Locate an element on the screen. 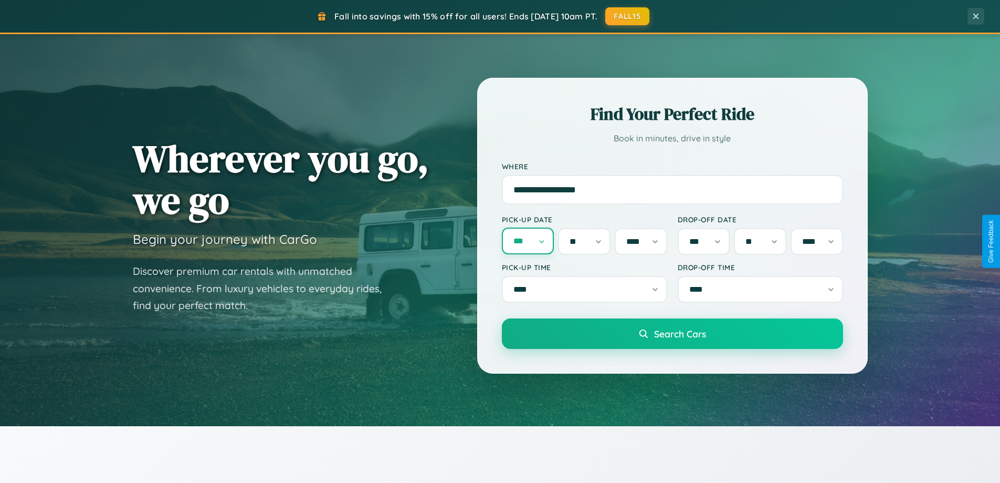  p: Book in minutes, drive in style is located at coordinates (673, 138).